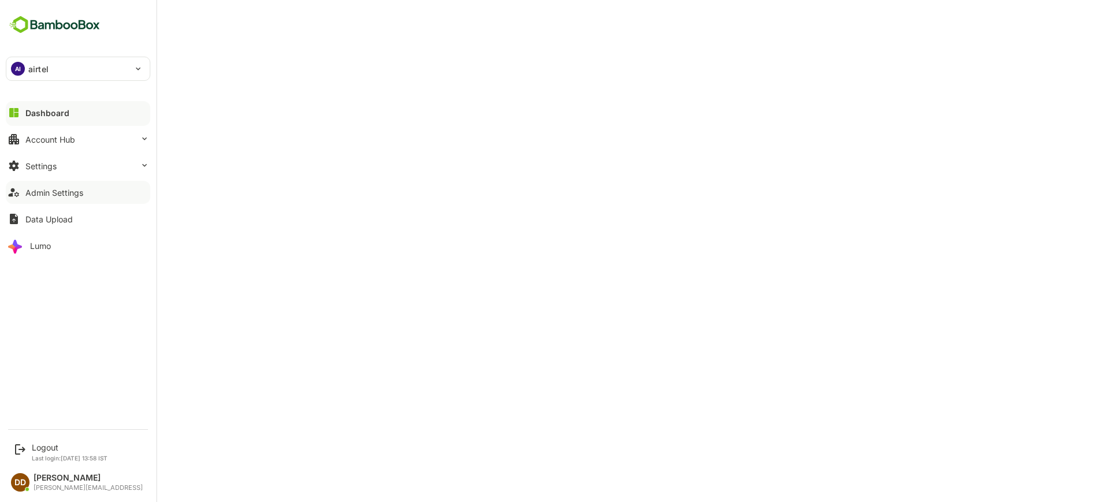 This screenshot has height=502, width=1110. What do you see at coordinates (38, 69) in the screenshot?
I see `p: airtel` at bounding box center [38, 69].